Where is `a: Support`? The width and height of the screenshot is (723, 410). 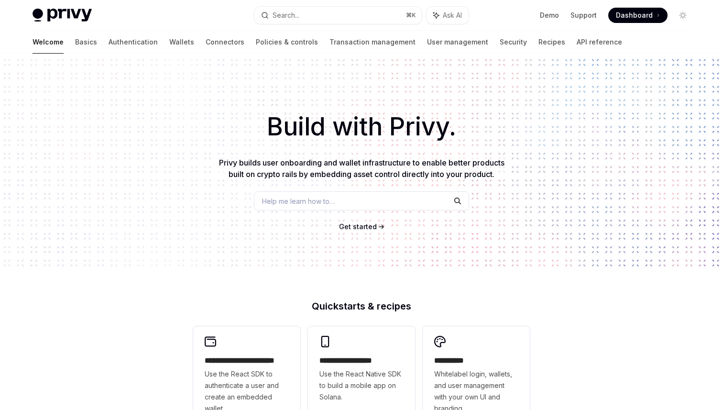
a: Support is located at coordinates (583, 15).